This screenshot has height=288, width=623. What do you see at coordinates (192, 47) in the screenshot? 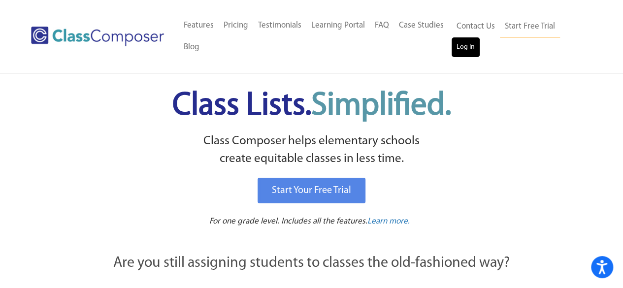
I see `a: Blog` at bounding box center [192, 47].